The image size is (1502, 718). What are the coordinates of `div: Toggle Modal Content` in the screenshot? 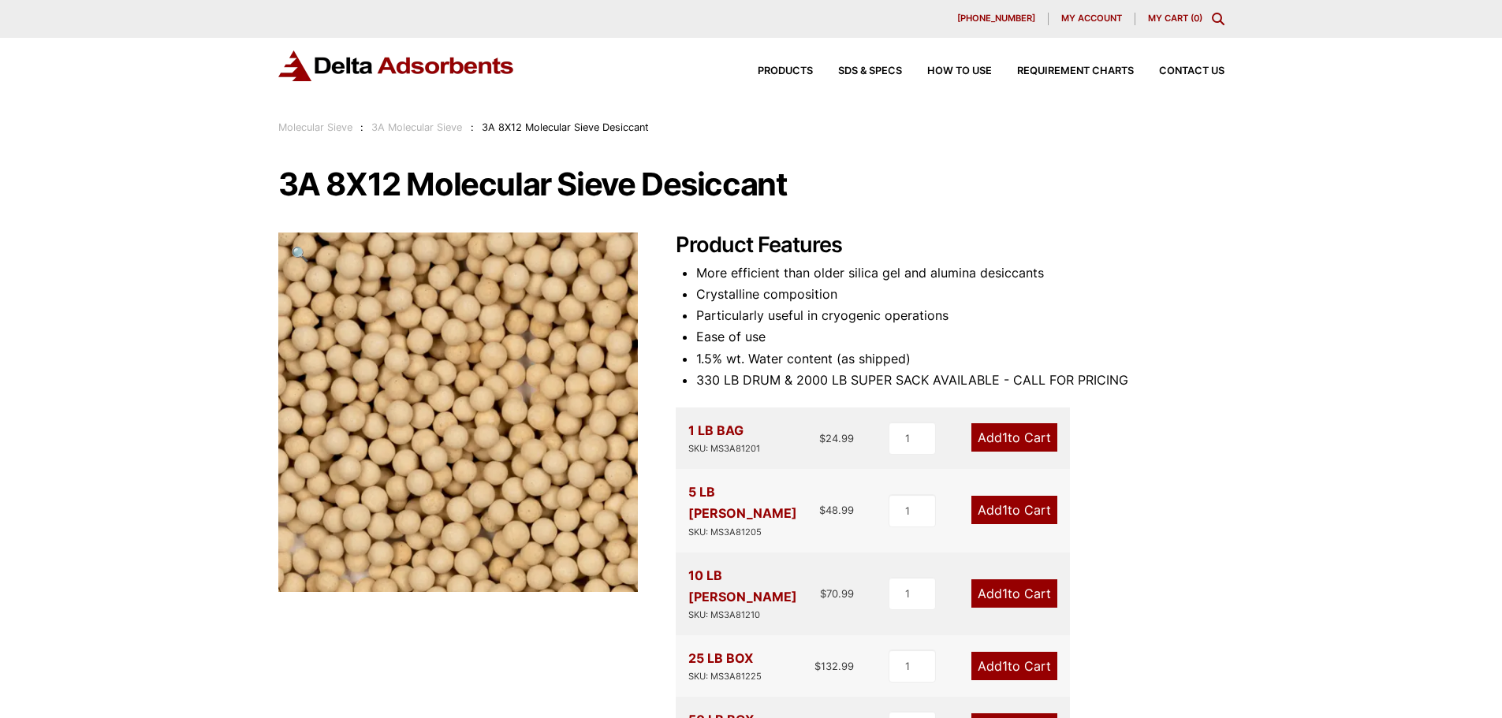 It's located at (1218, 19).